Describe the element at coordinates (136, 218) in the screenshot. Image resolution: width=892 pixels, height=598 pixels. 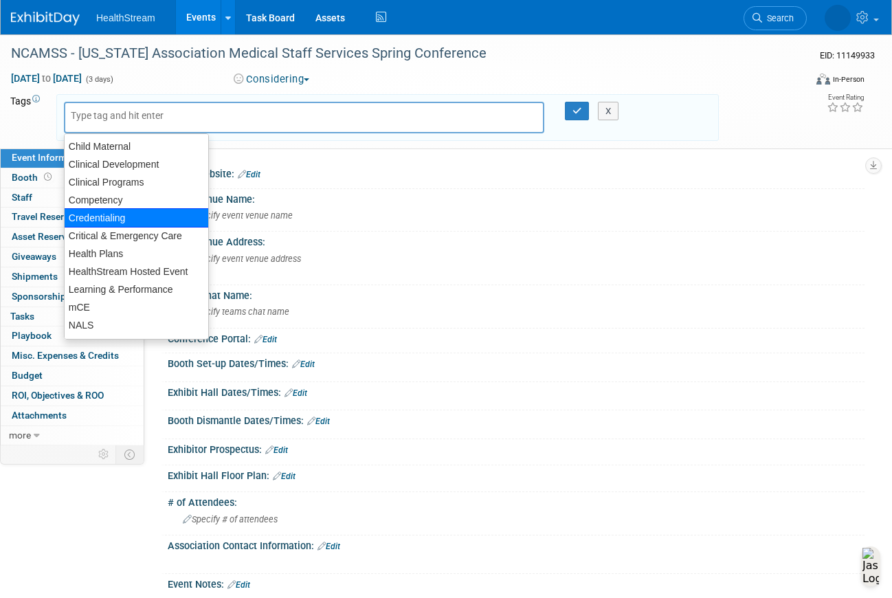
I see `div: Credentialing` at that location.